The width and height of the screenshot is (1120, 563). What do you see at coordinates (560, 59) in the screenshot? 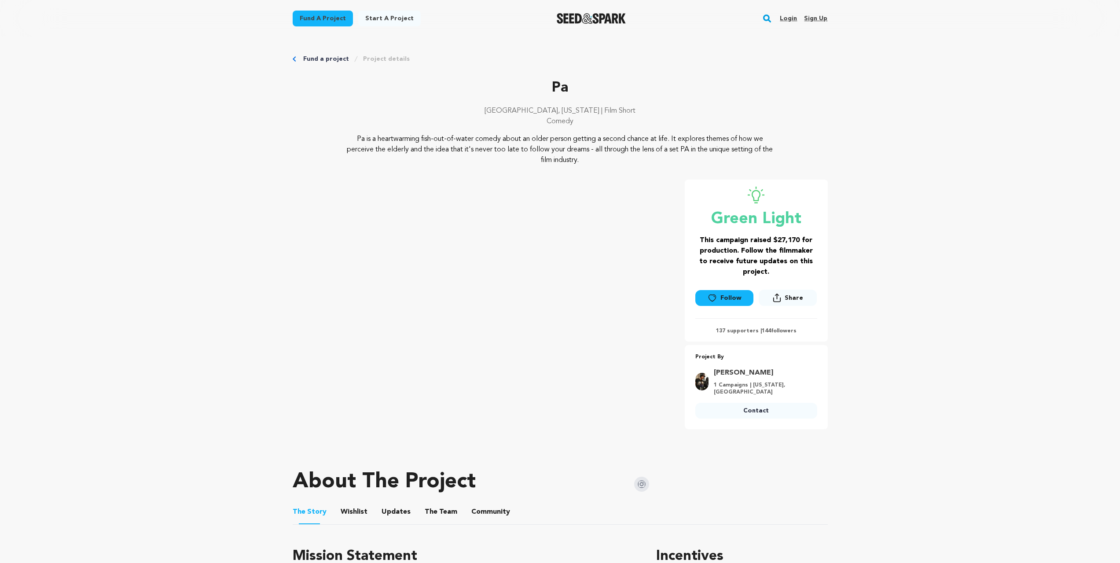
I see `div: Breadcrumb` at bounding box center [560, 59].